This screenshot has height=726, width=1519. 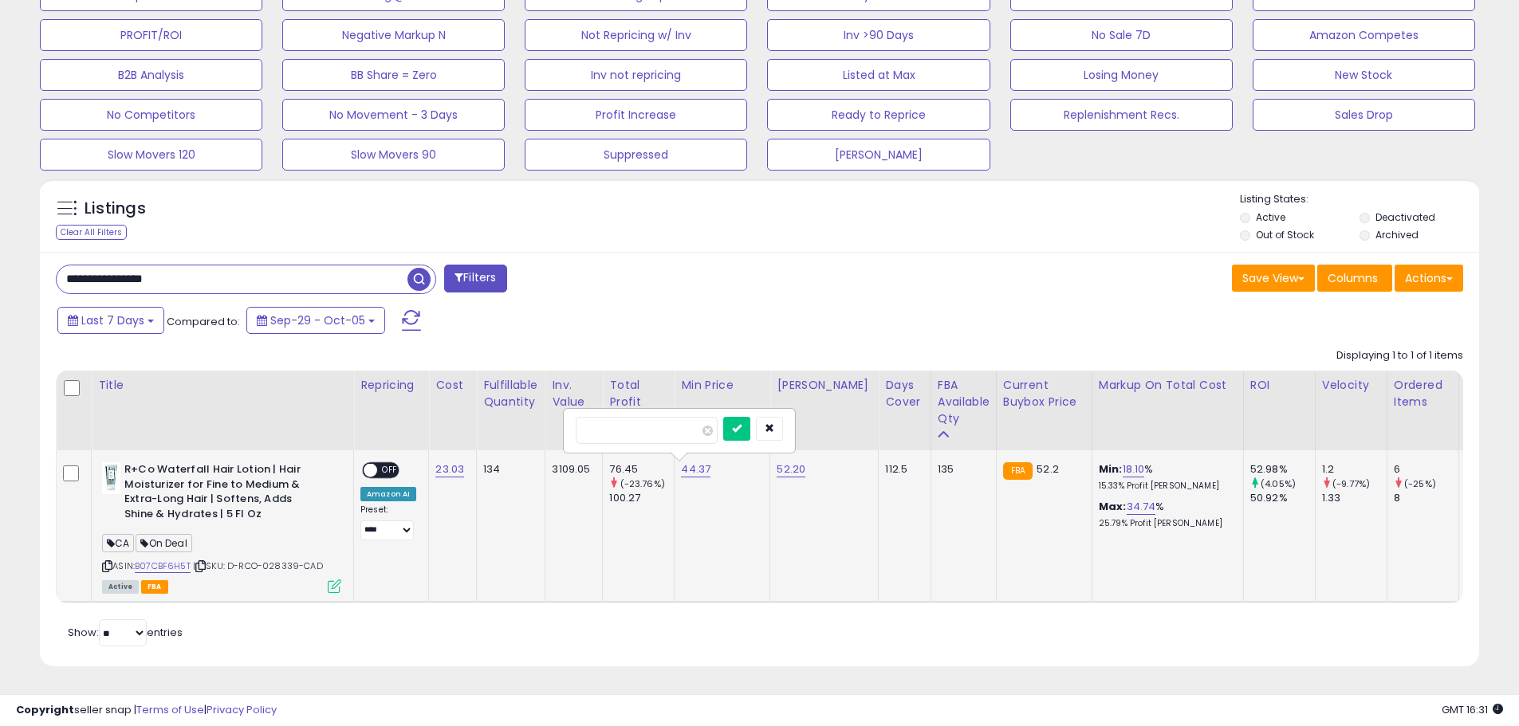 What do you see at coordinates (450, 470) in the screenshot?
I see `a: 23.03` at bounding box center [450, 470].